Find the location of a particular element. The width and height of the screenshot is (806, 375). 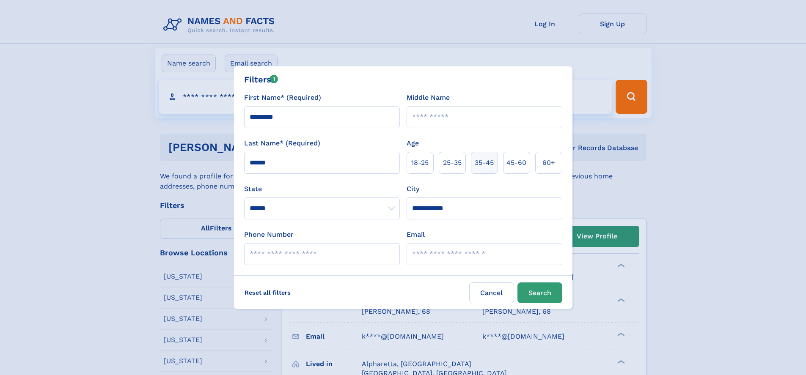

label: Middle Name is located at coordinates (428, 98).